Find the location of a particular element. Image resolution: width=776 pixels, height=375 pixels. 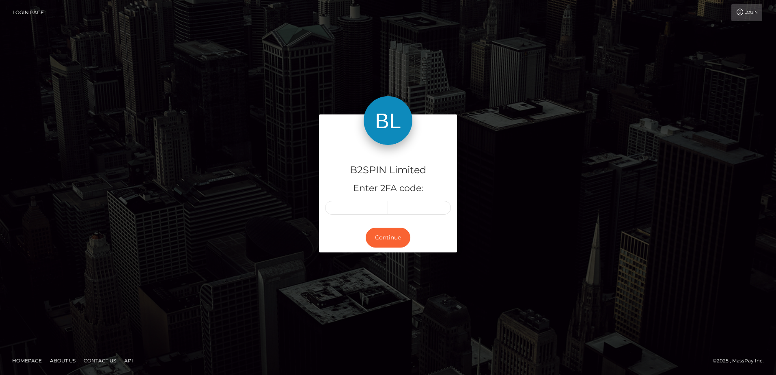

a: API is located at coordinates (129, 360).